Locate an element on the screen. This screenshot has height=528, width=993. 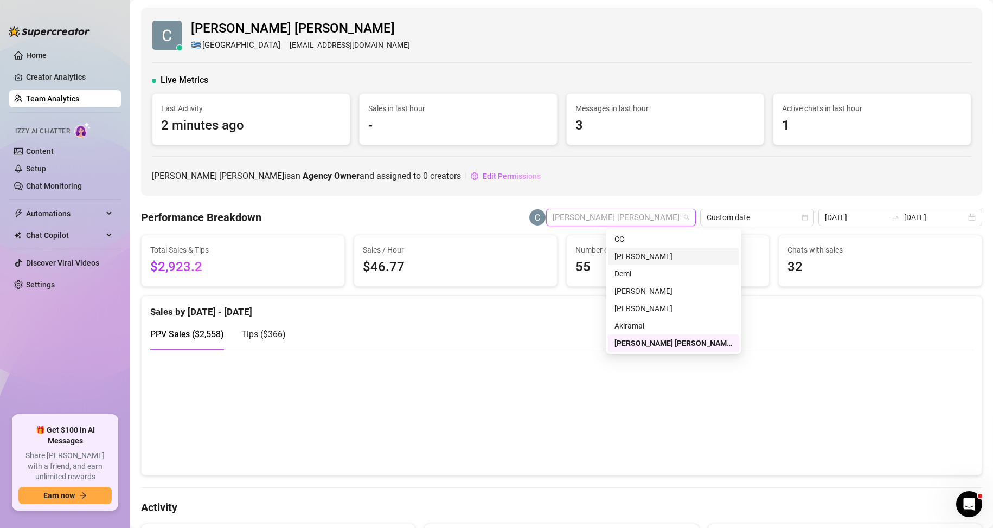
span: Sales / Hour is located at coordinates (456, 250).